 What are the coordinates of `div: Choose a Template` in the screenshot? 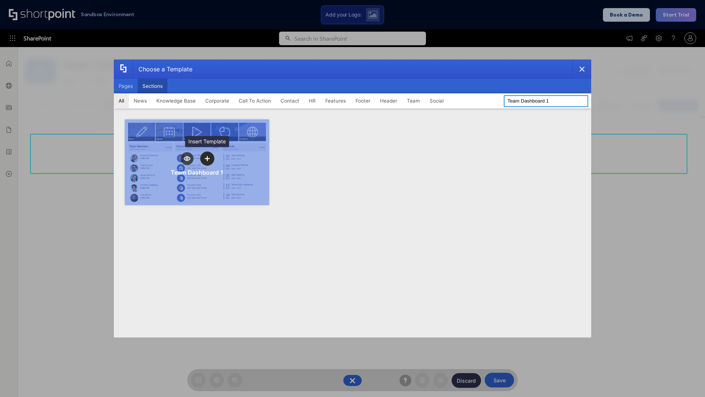 It's located at (162, 69).